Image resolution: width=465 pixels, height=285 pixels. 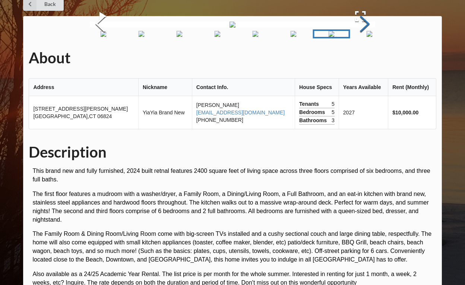 I want to click on a: Go to Slide 6, so click(x=180, y=34).